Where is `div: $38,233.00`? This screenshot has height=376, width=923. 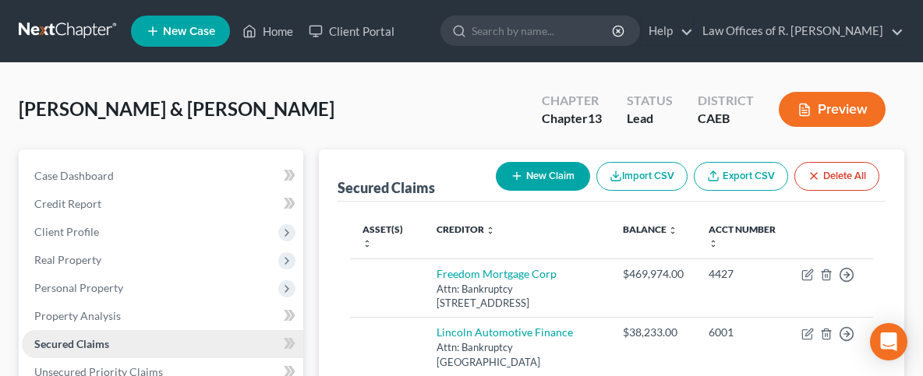
div: $38,233.00 is located at coordinates (653, 333).